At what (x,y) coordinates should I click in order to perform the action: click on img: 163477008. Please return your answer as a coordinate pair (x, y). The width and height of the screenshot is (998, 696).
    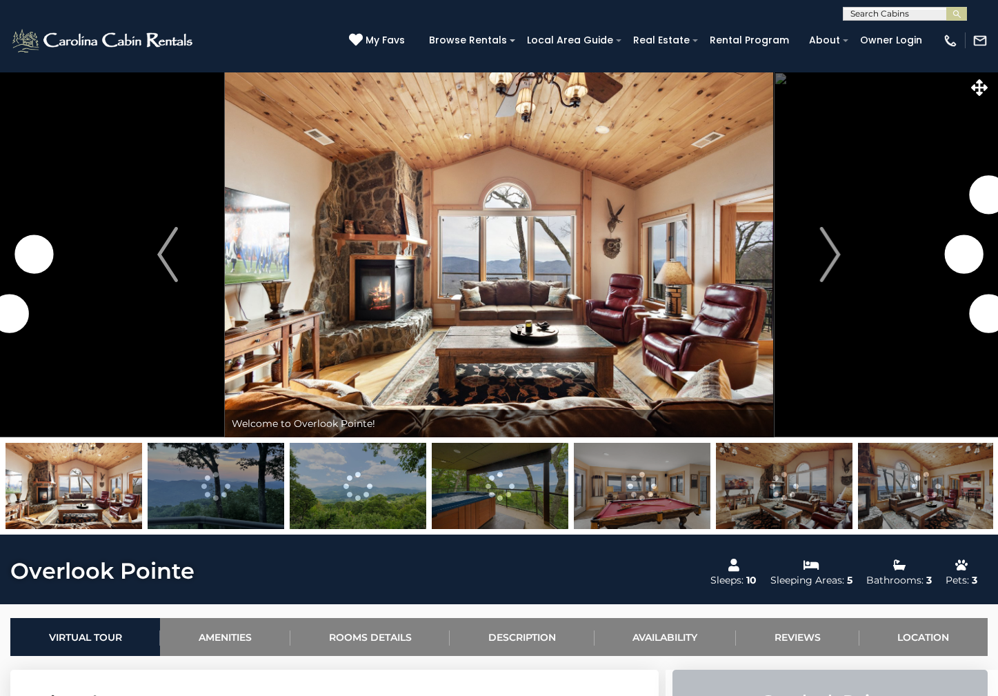
    Looking at the image, I should click on (784, 486).